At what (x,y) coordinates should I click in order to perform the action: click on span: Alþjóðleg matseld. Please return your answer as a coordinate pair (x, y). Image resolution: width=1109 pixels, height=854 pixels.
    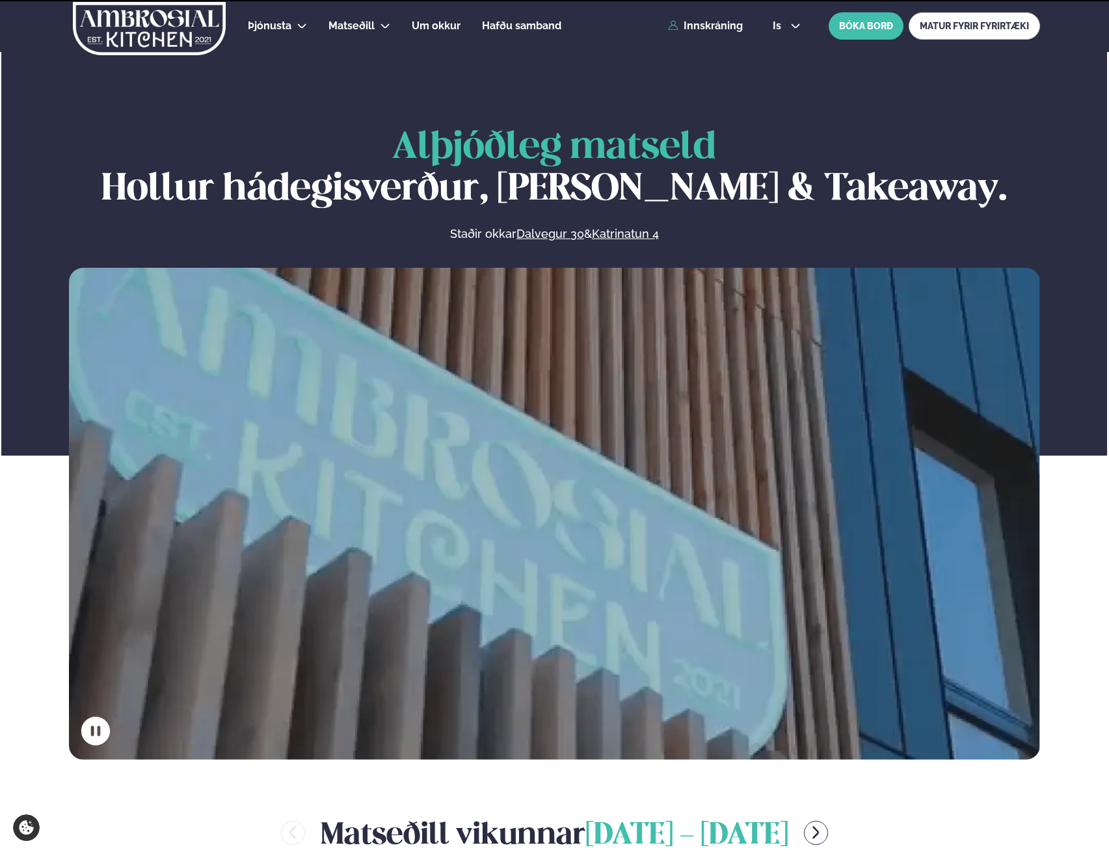
    Looking at the image, I should click on (554, 148).